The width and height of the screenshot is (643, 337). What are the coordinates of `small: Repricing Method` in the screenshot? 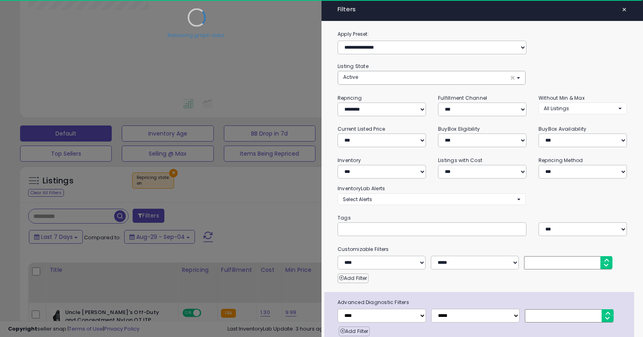 It's located at (561, 160).